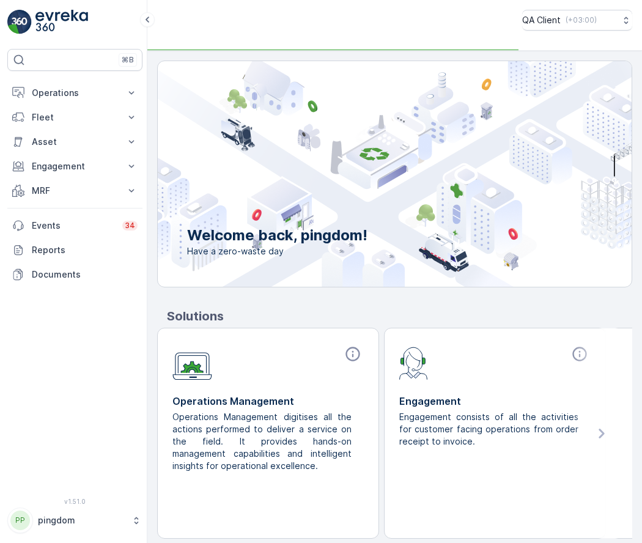 The height and width of the screenshot is (543, 642). Describe the element at coordinates (75, 117) in the screenshot. I see `p: Fleet` at that location.